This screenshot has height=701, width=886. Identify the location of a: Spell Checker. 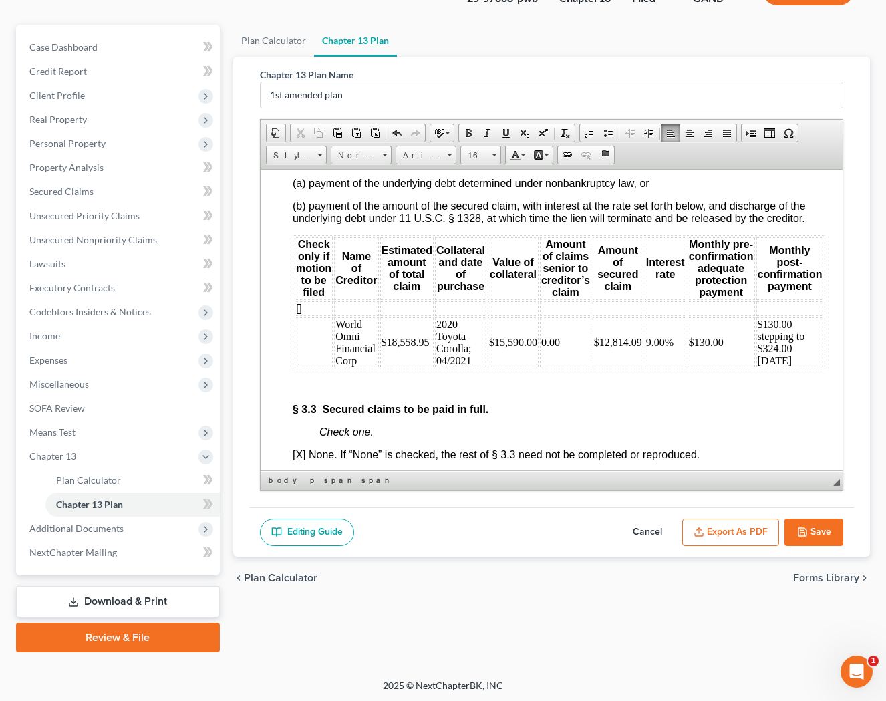
(442, 133).